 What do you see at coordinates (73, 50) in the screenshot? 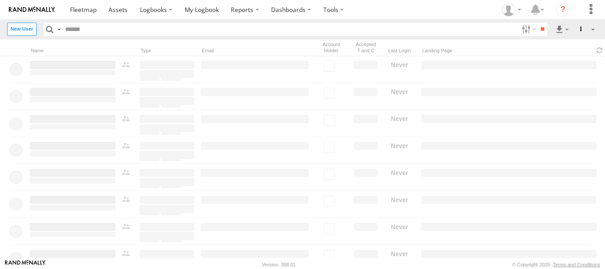
I see `div: Name` at bounding box center [73, 50].